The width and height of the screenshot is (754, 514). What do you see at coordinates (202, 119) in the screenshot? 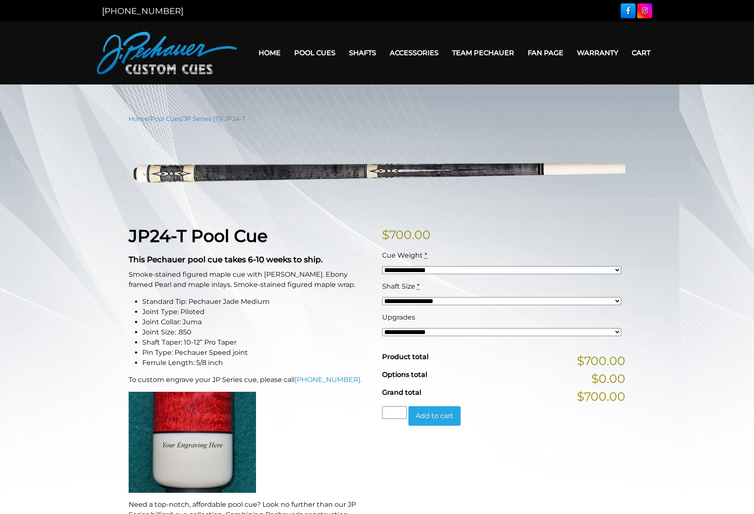
I see `a: JP Series (T)` at bounding box center [202, 119].